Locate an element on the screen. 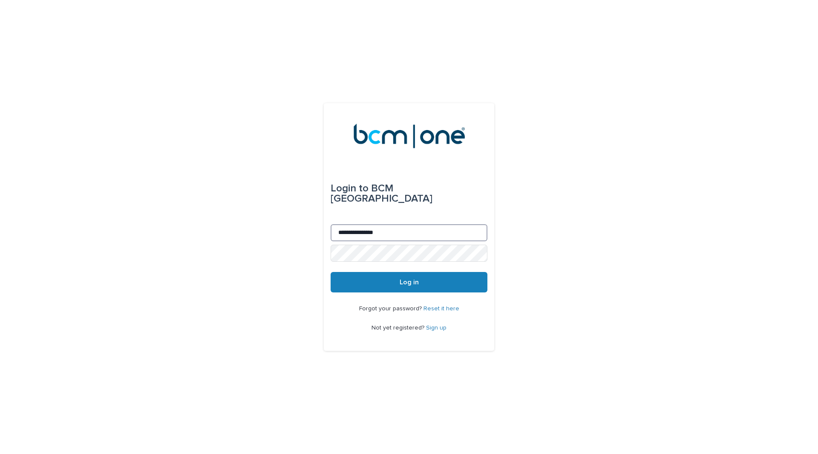 The image size is (818, 454). span: Log in is located at coordinates (409, 282).